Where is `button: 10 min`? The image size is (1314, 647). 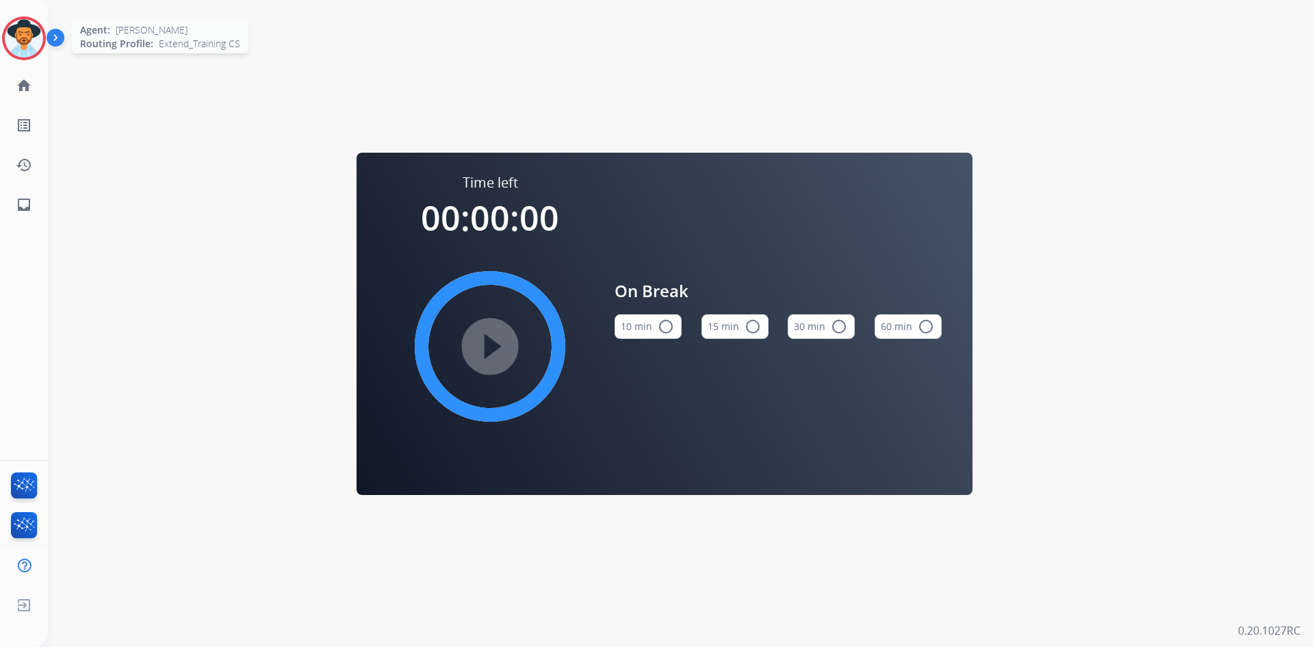
button: 10 min is located at coordinates (648, 327).